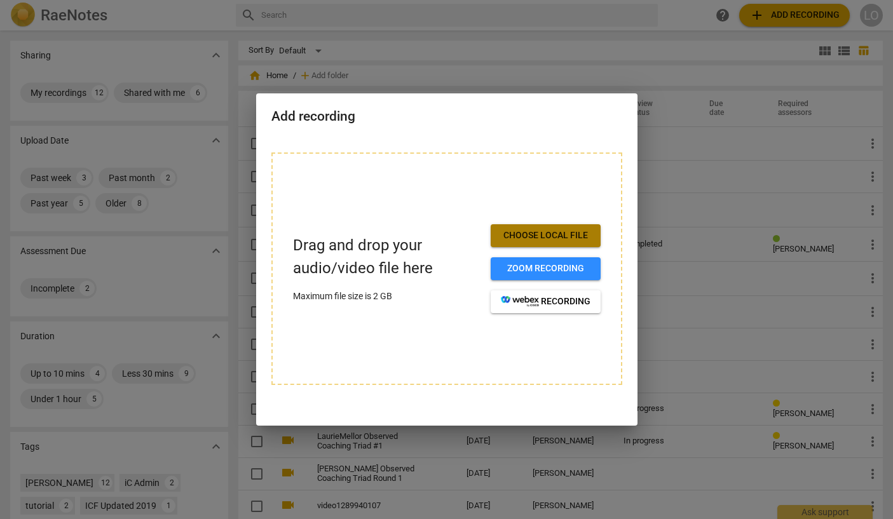 This screenshot has height=519, width=893. Describe the element at coordinates (386, 257) in the screenshot. I see `p: Drag and drop your audio/video file here` at that location.